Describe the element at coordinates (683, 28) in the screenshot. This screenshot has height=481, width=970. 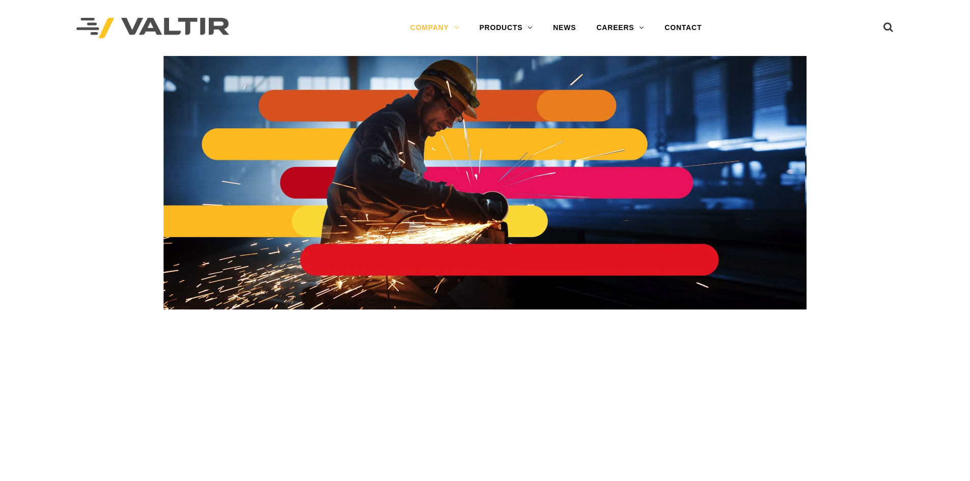
I see `a: CONTACT` at that location.